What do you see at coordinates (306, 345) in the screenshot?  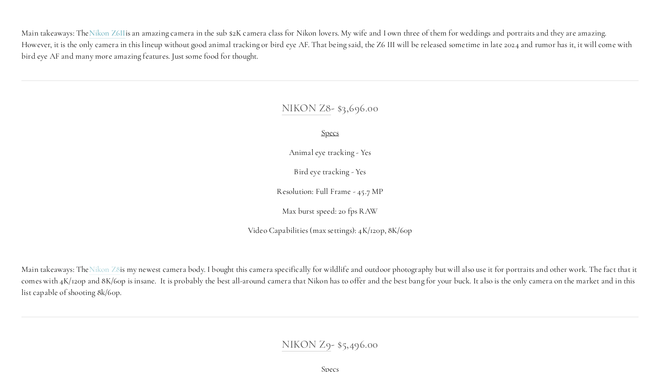 I see `a: Nikon Z9` at bounding box center [306, 345].